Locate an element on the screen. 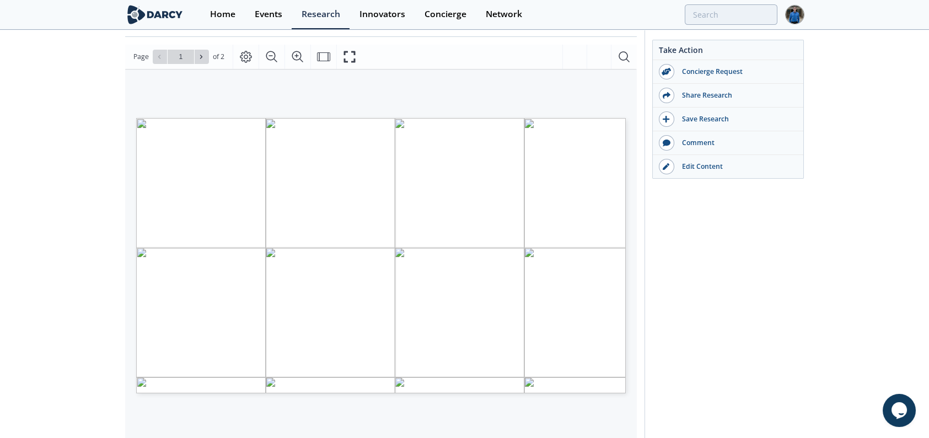 The width and height of the screenshot is (929, 438). div: Concierge Request is located at coordinates (736, 72).